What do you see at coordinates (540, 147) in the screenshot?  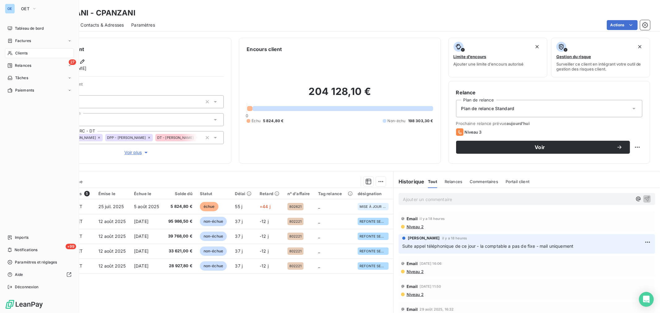 I see `span: Voir` at bounding box center [540, 147].